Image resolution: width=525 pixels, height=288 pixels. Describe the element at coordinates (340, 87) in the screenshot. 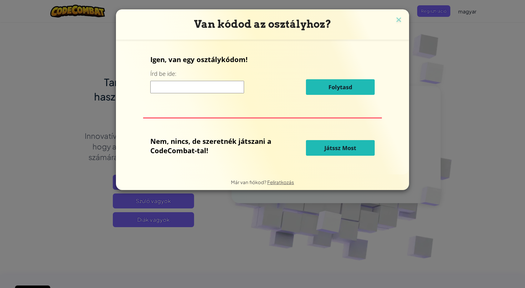

I see `span: Folytasd` at that location.